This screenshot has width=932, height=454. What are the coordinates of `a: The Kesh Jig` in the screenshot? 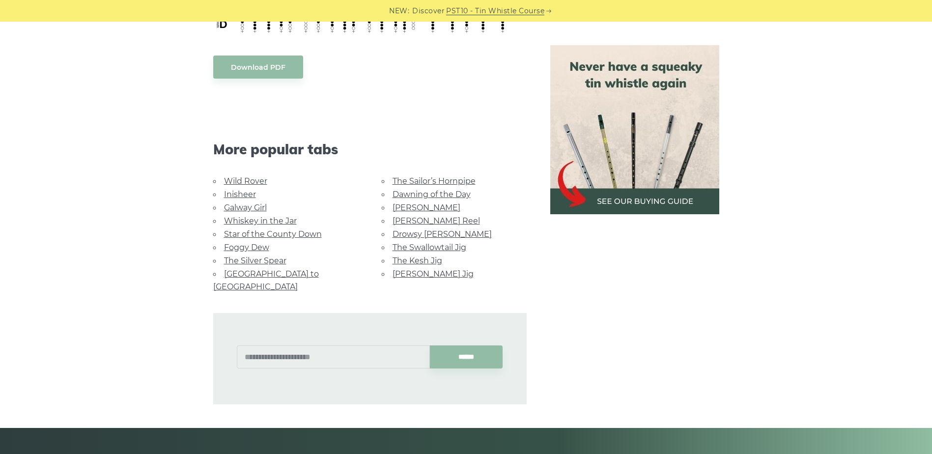 It's located at (417, 260).